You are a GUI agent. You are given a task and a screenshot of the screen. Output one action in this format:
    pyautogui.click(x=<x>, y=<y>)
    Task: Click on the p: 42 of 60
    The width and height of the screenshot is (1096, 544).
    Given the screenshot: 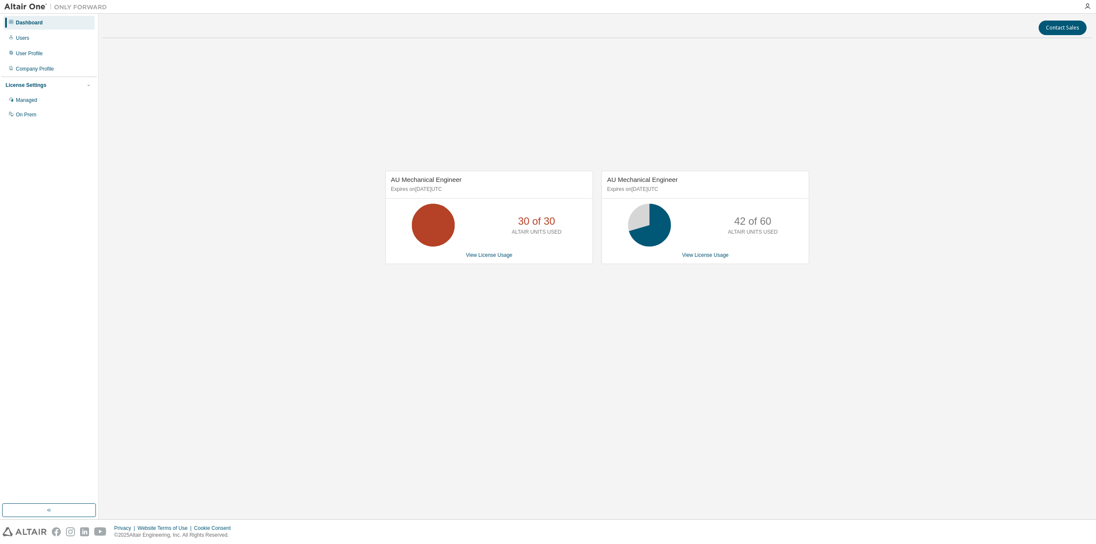 What is the action you would take?
    pyautogui.click(x=752, y=221)
    